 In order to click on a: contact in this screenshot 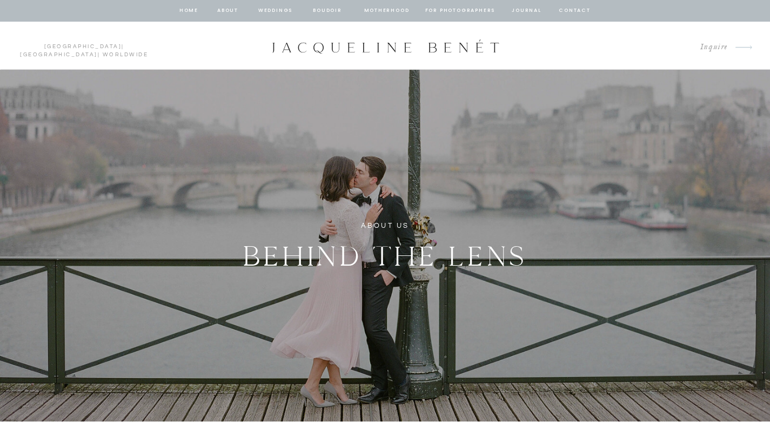, I will do `click(575, 11)`.